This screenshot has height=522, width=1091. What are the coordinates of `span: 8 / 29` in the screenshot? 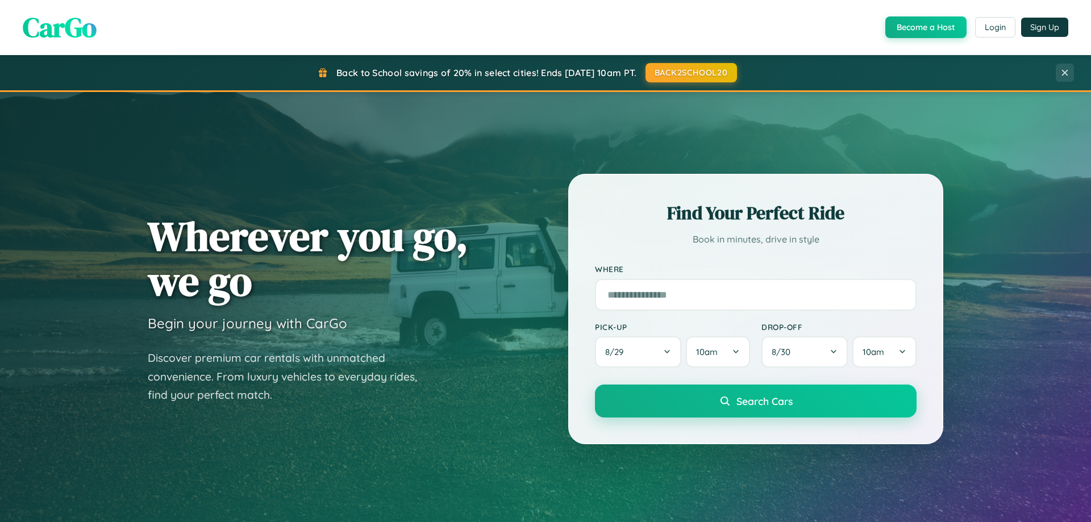 It's located at (617, 352).